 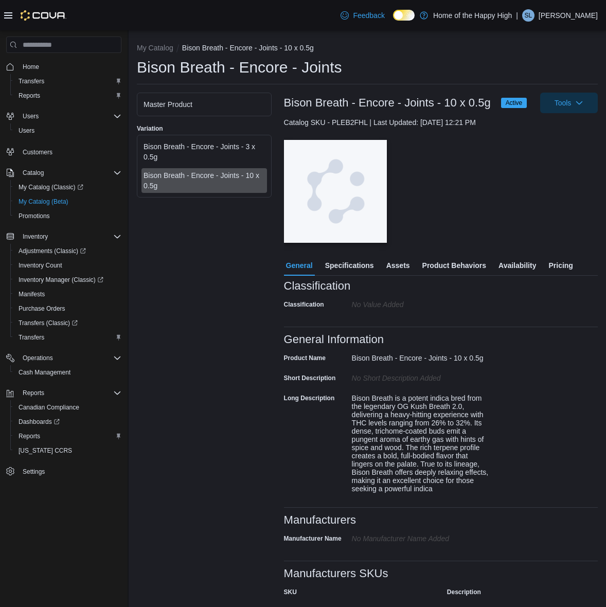 What do you see at coordinates (248, 48) in the screenshot?
I see `button: Bison Breath - Encore - Joints - 10 x 0.5g` at bounding box center [248, 48].